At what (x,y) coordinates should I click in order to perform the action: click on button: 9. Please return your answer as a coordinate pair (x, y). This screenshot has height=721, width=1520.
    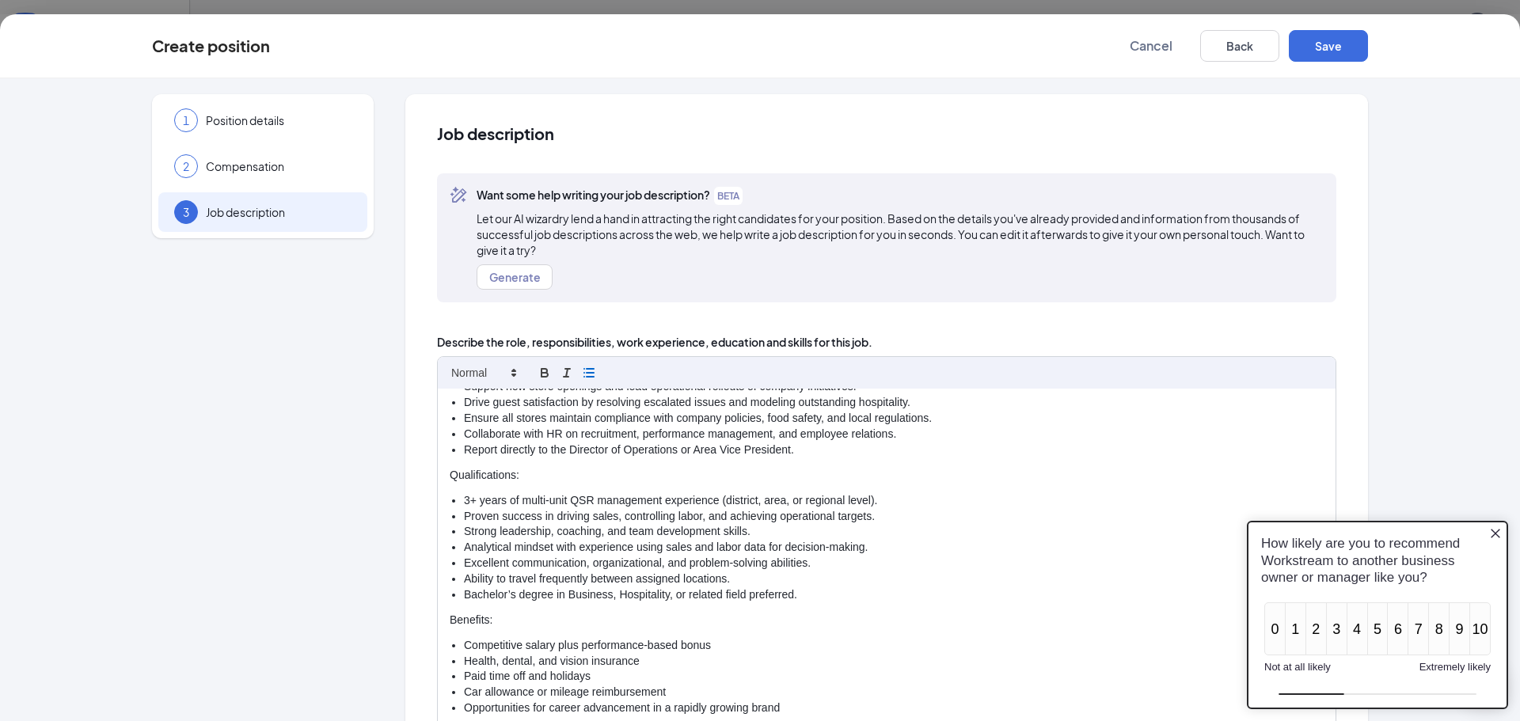
    Looking at the image, I should click on (224, 120).